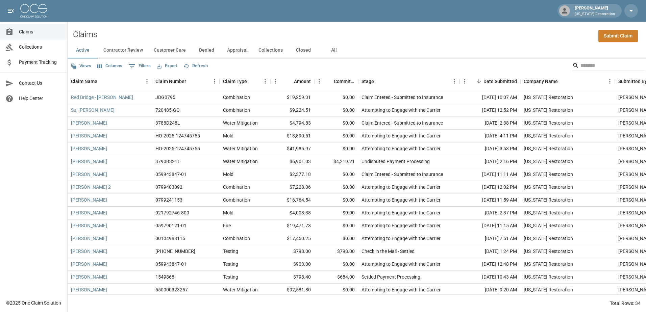  Describe the element at coordinates (618, 36) in the screenshot. I see `a: Submit Claim` at that location.